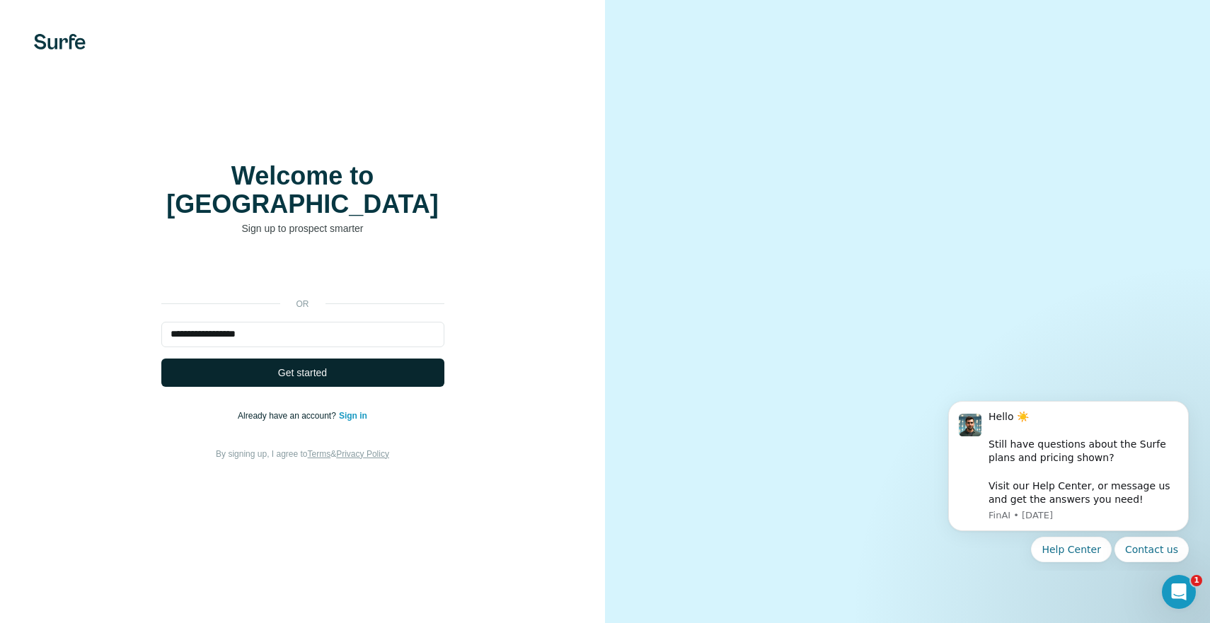 This screenshot has height=623, width=1210. What do you see at coordinates (302, 454) in the screenshot?
I see `span: By signing up, I agree to &` at bounding box center [302, 454].